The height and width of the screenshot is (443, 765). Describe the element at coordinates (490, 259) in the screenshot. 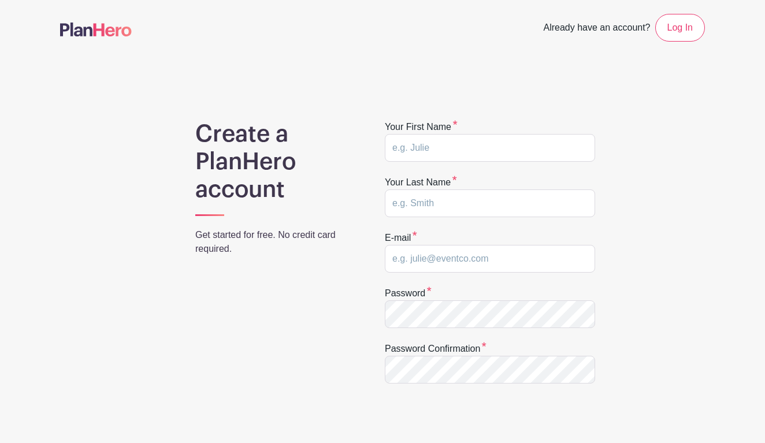

I see `input: e.g. julie@eventco.com` at that location.